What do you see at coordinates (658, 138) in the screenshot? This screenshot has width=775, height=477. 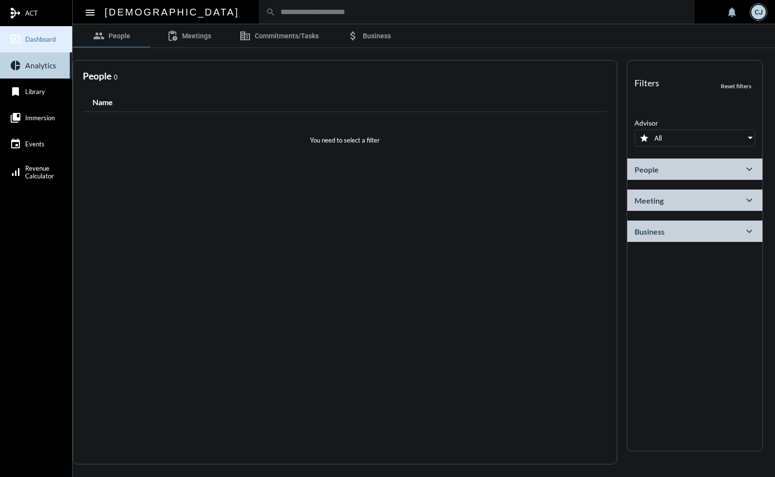 I see `span: All` at bounding box center [658, 138].